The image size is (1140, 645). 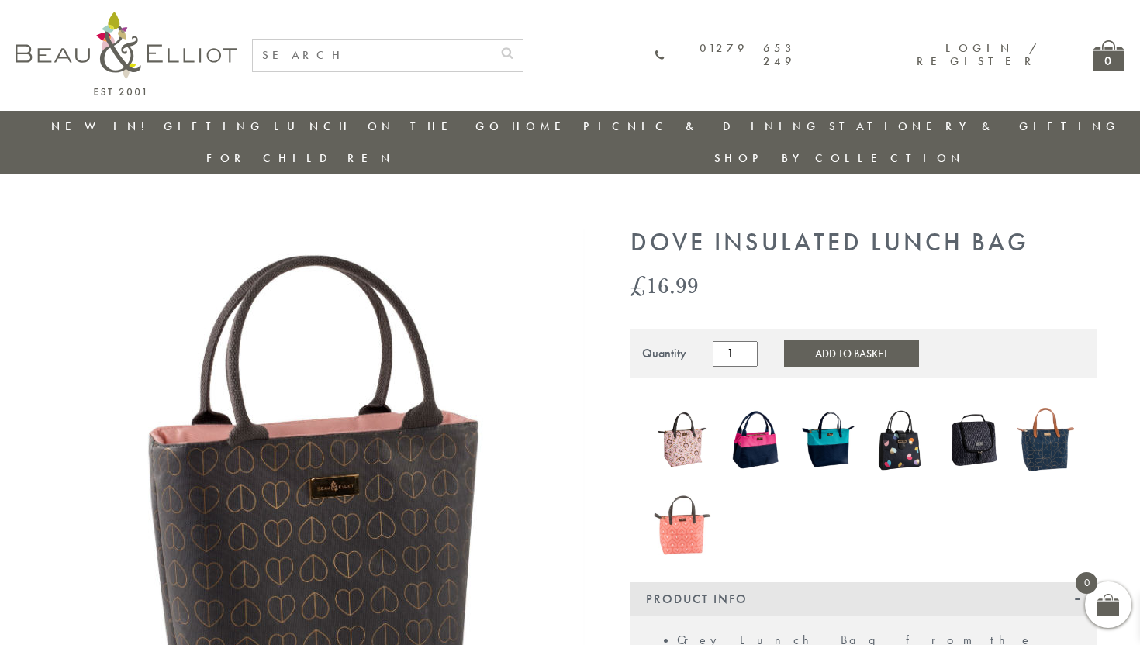 What do you see at coordinates (683, 441) in the screenshot?
I see `a: Boho Luxury Insulated Lunch Bag` at bounding box center [683, 441].